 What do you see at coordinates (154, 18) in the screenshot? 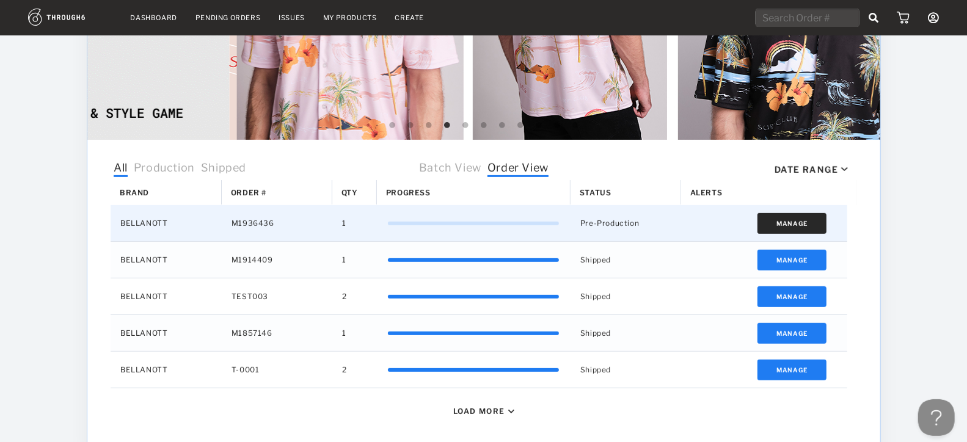
I see `a: Dashboard` at bounding box center [154, 18].